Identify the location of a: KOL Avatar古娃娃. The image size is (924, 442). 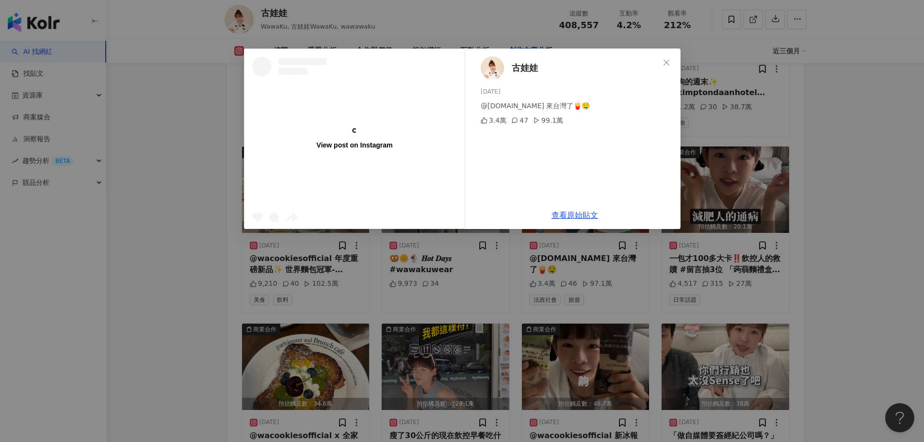
(570, 68).